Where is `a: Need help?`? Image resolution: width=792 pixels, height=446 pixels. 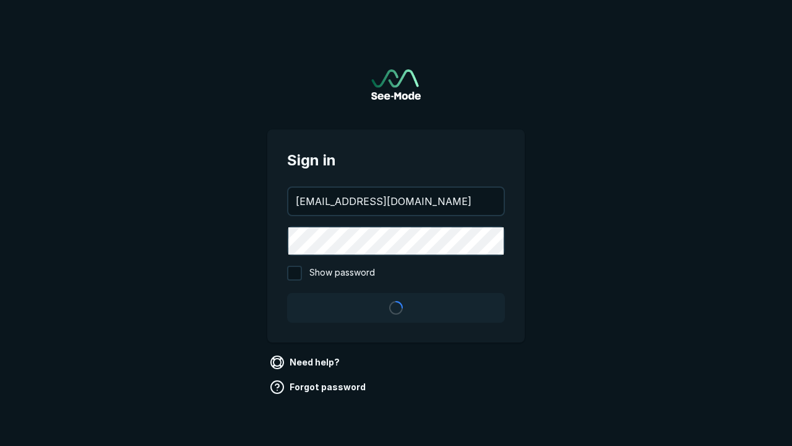
a: Need help? is located at coordinates (306, 362).